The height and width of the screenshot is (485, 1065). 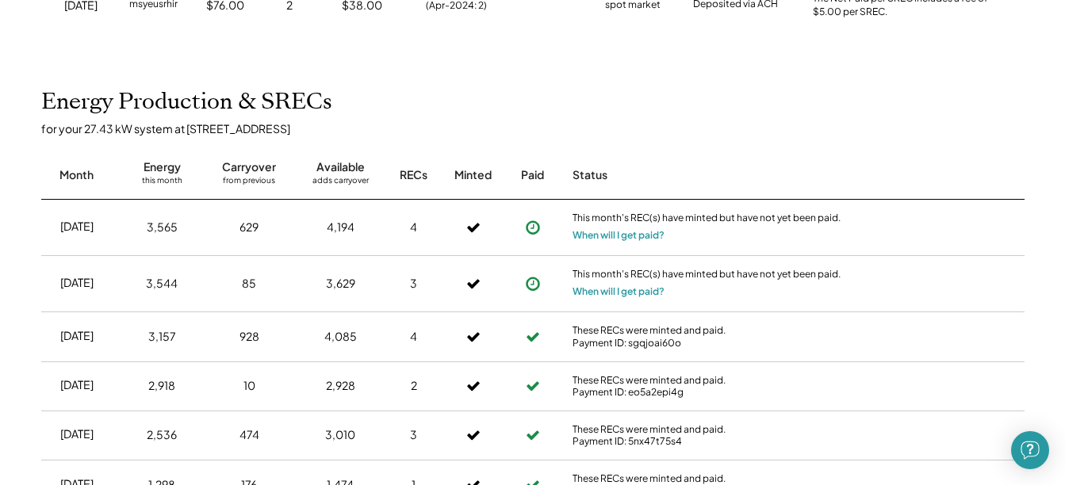 What do you see at coordinates (249, 167) in the screenshot?
I see `div: Carryover` at bounding box center [249, 167].